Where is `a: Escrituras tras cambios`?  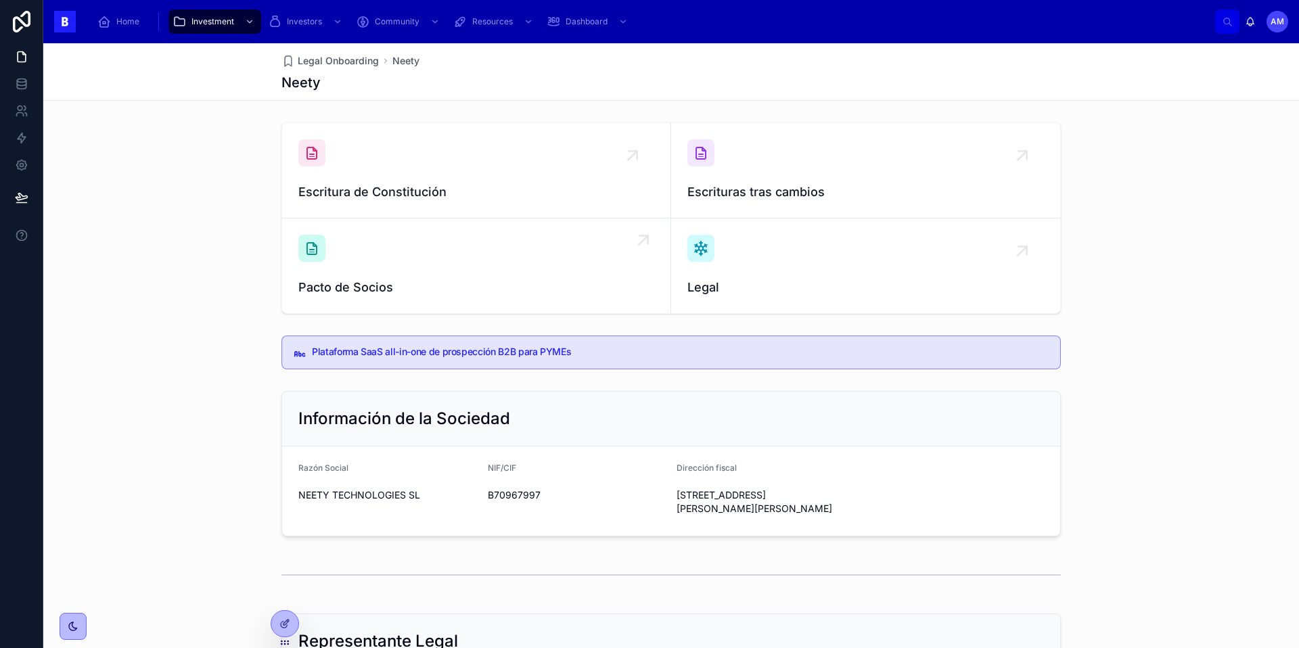 a: Escrituras tras cambios is located at coordinates (865, 170).